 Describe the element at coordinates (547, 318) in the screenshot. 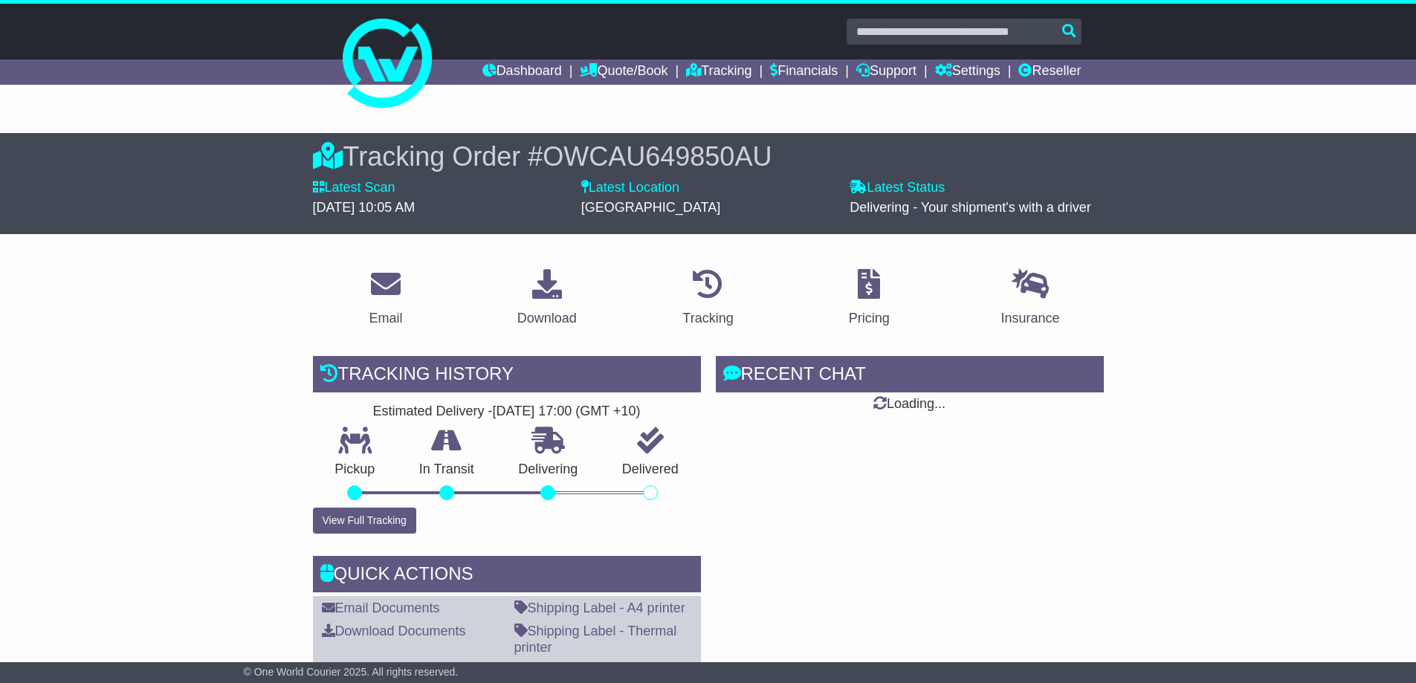

I see `div: Download` at that location.